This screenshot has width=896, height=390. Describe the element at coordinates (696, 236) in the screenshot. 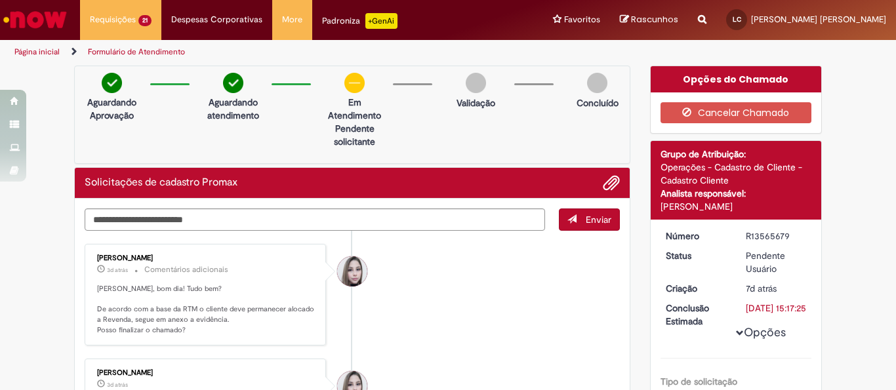

I see `dt: Número` at that location.